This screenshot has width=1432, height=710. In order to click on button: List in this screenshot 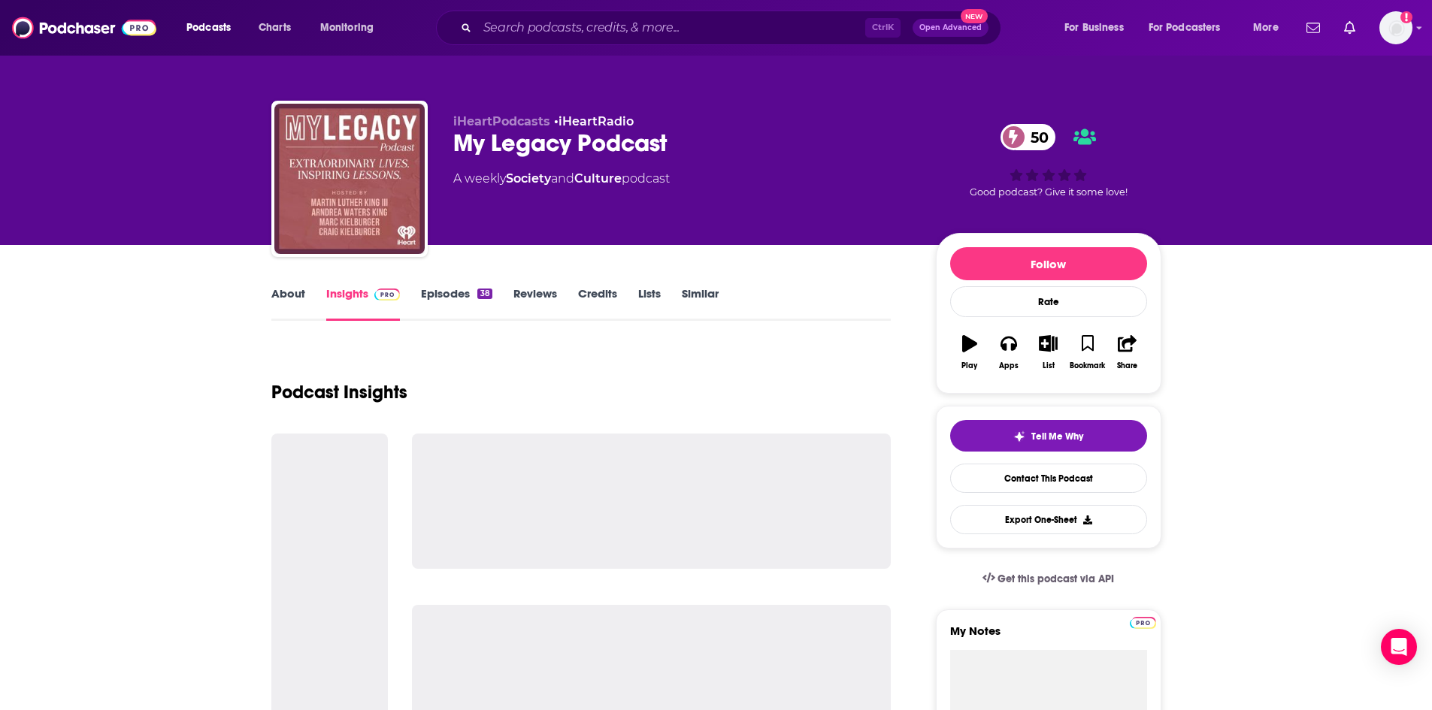, I will do `click(1048, 353)`.